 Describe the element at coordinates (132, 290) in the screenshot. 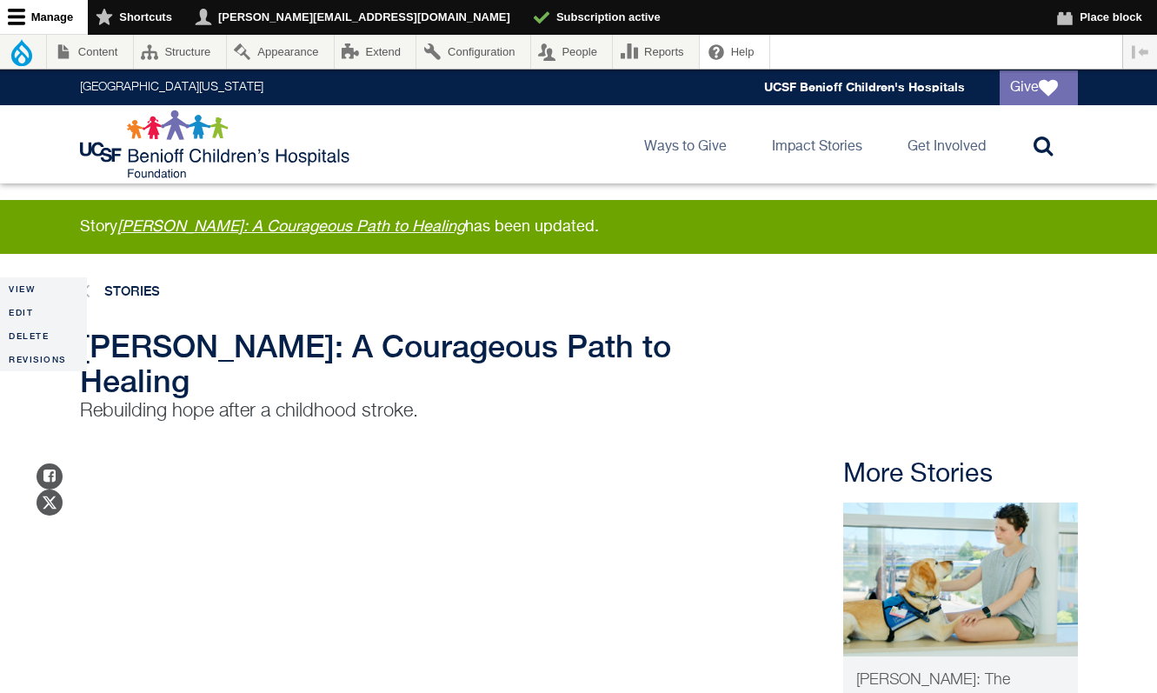

I see `a: Stories` at that location.